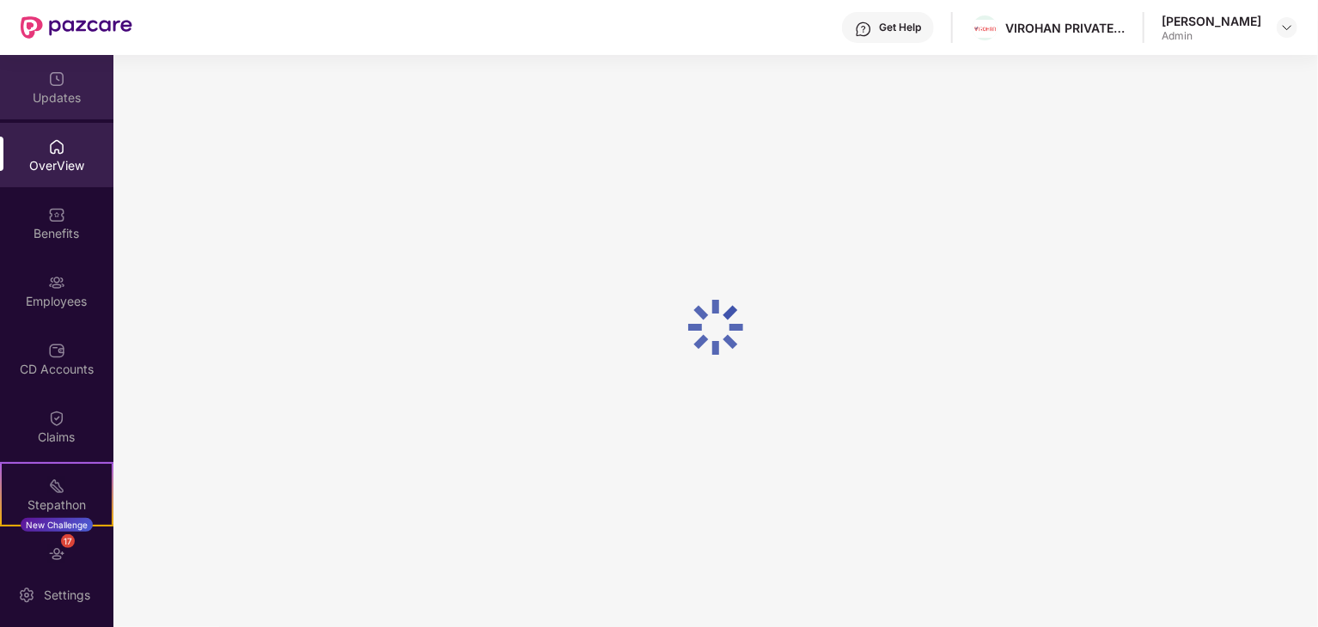 The height and width of the screenshot is (627, 1318). I want to click on div: Settings, so click(67, 595).